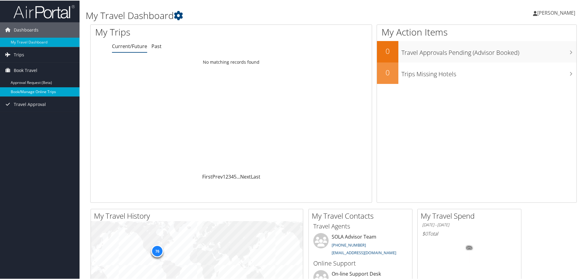 The width and height of the screenshot is (585, 279). What do you see at coordinates (232, 176) in the screenshot?
I see `a: 4` at bounding box center [232, 176].